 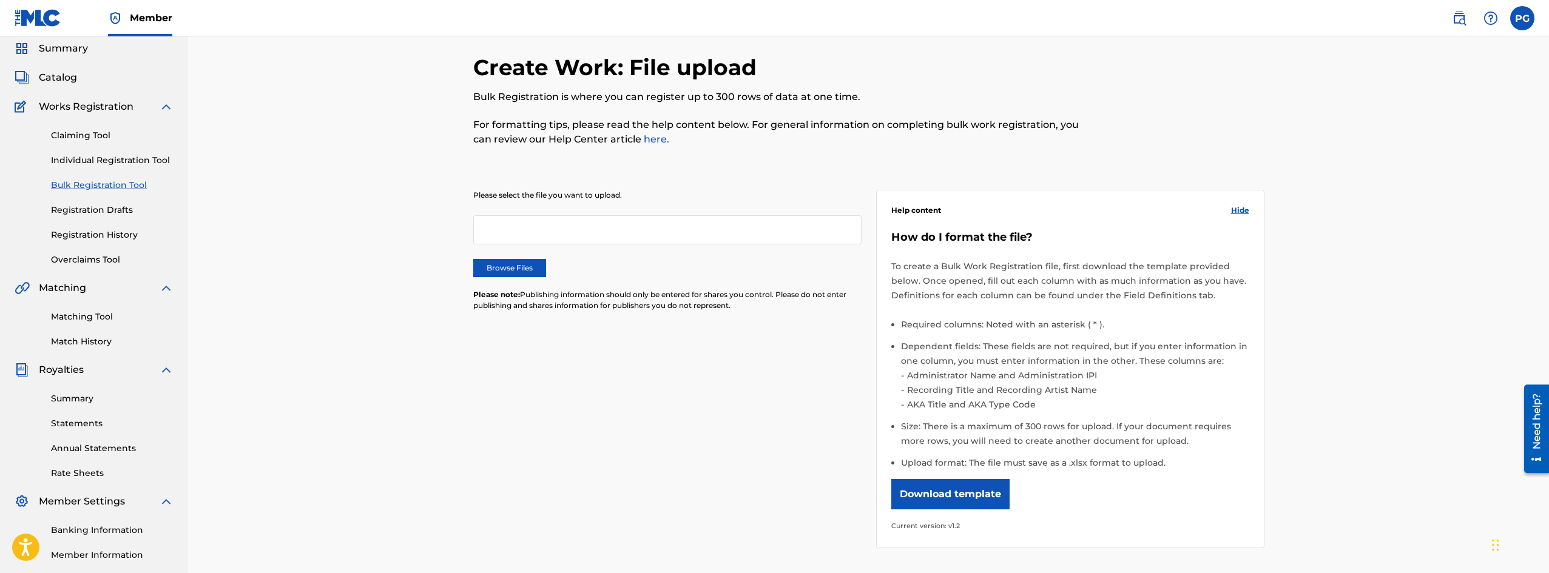 What do you see at coordinates (1491, 18) in the screenshot?
I see `img: help` at bounding box center [1491, 18].